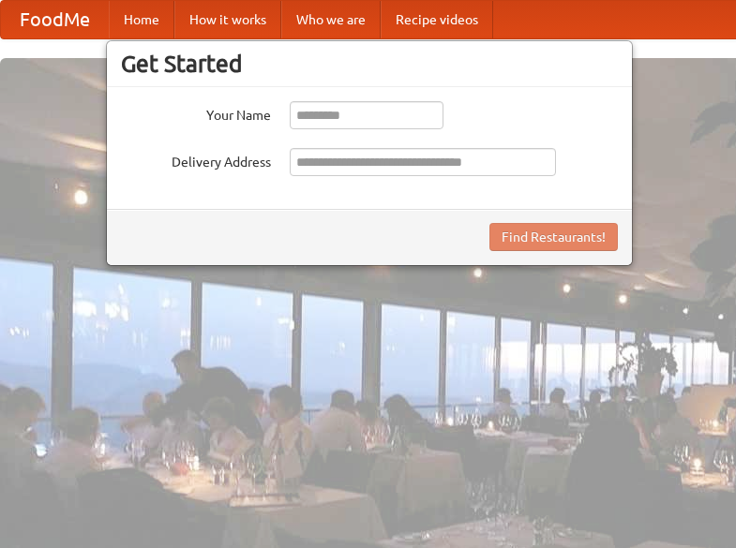 The image size is (736, 548). What do you see at coordinates (553, 237) in the screenshot?
I see `button: Find Restaurants!` at bounding box center [553, 237].